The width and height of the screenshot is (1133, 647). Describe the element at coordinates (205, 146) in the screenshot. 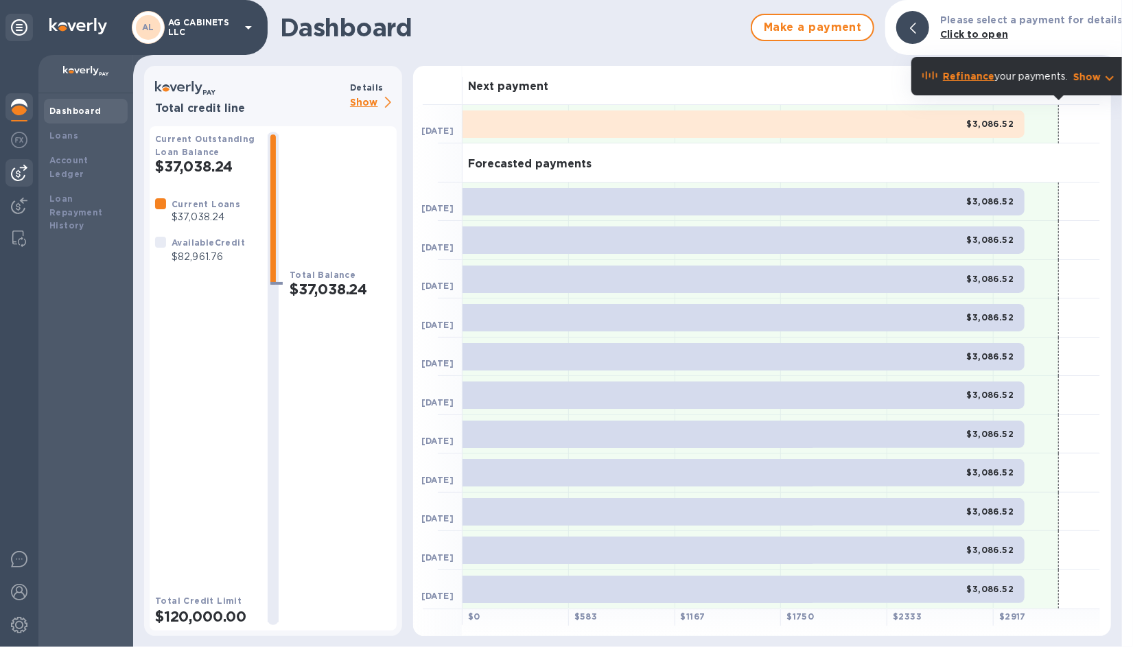

I see `b: Current Outstanding Loan Balance` at that location.